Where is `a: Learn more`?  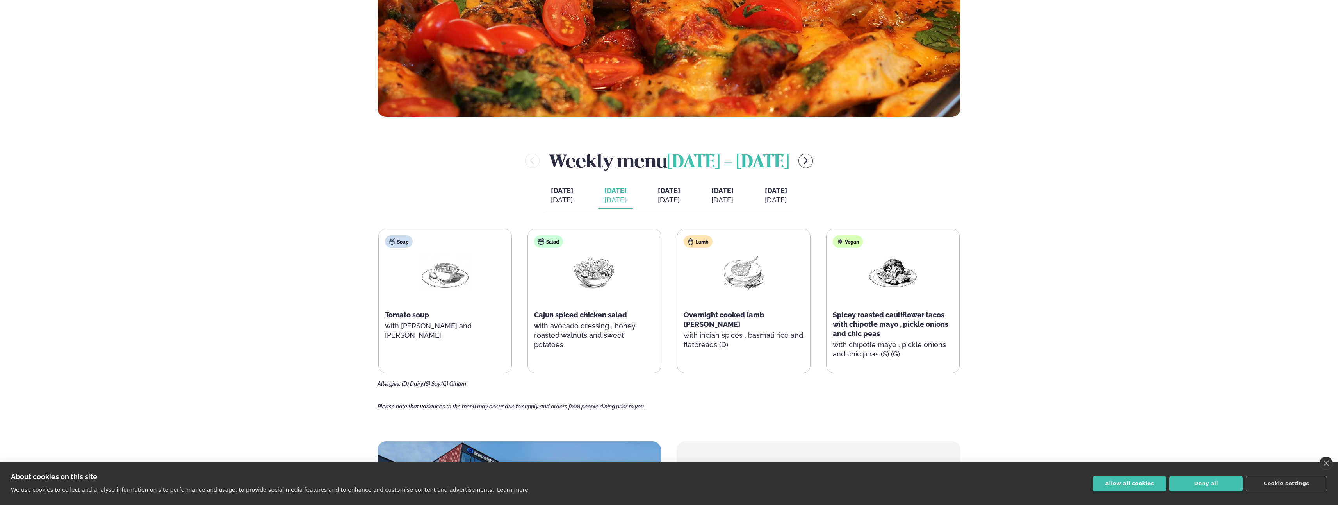 a: Learn more is located at coordinates (513, 489).